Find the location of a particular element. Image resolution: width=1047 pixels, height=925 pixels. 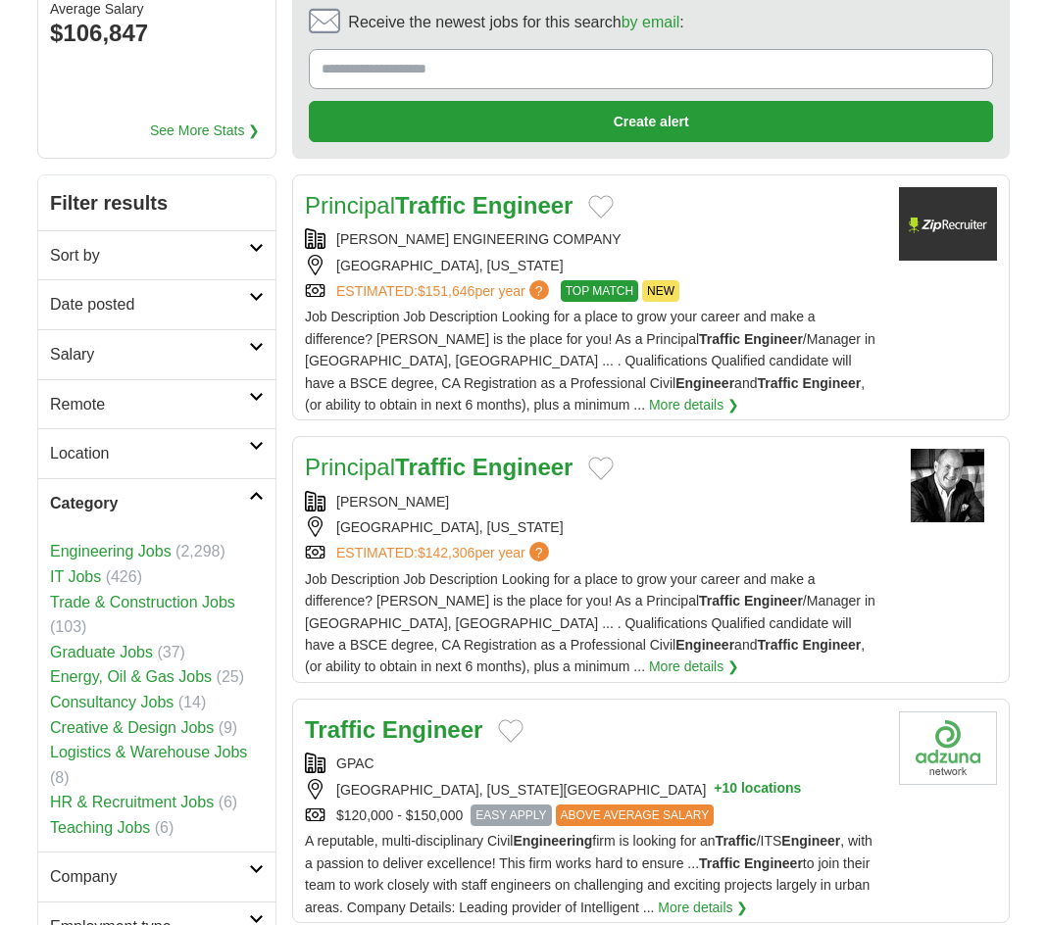

span: TOP MATCH is located at coordinates (599, 291).